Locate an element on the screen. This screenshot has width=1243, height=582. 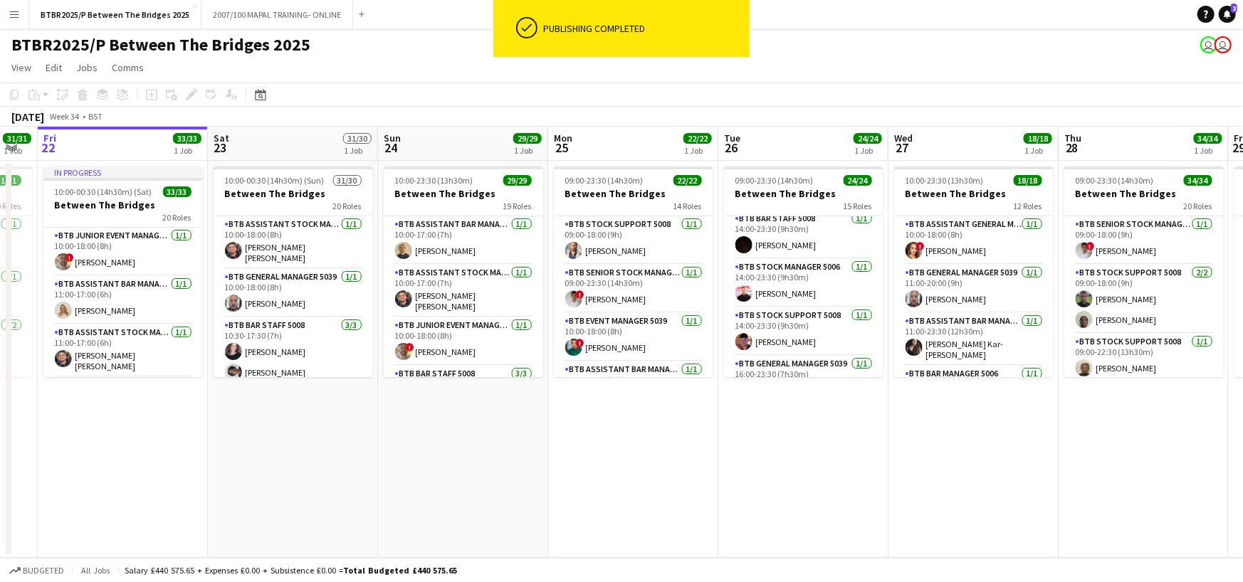
span: Week 34 is located at coordinates (65, 116).